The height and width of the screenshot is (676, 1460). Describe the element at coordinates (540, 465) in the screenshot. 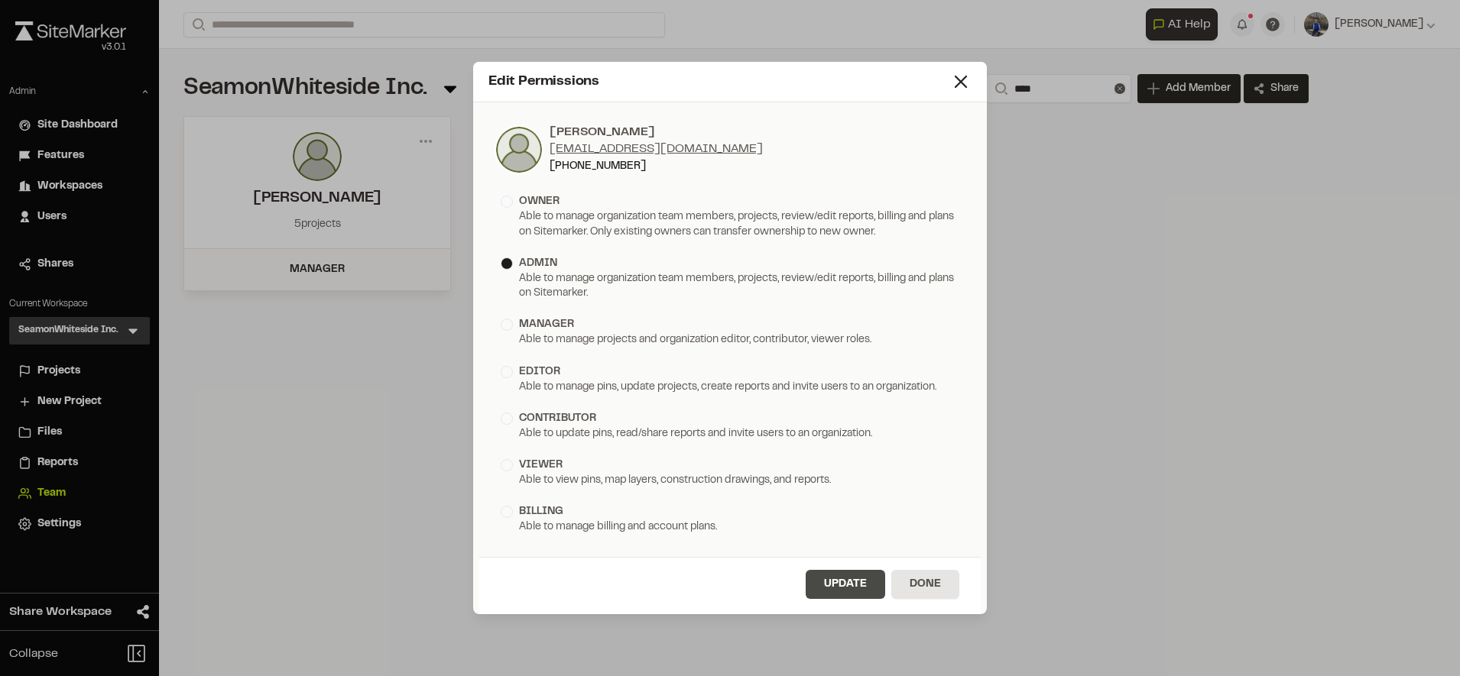

I see `div: viewer` at that location.